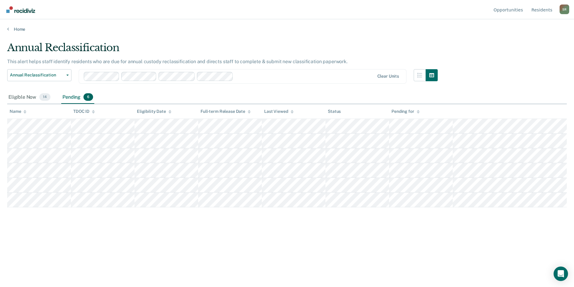 The width and height of the screenshot is (574, 287). What do you see at coordinates (565, 9) in the screenshot?
I see `div: S R` at bounding box center [565, 9].